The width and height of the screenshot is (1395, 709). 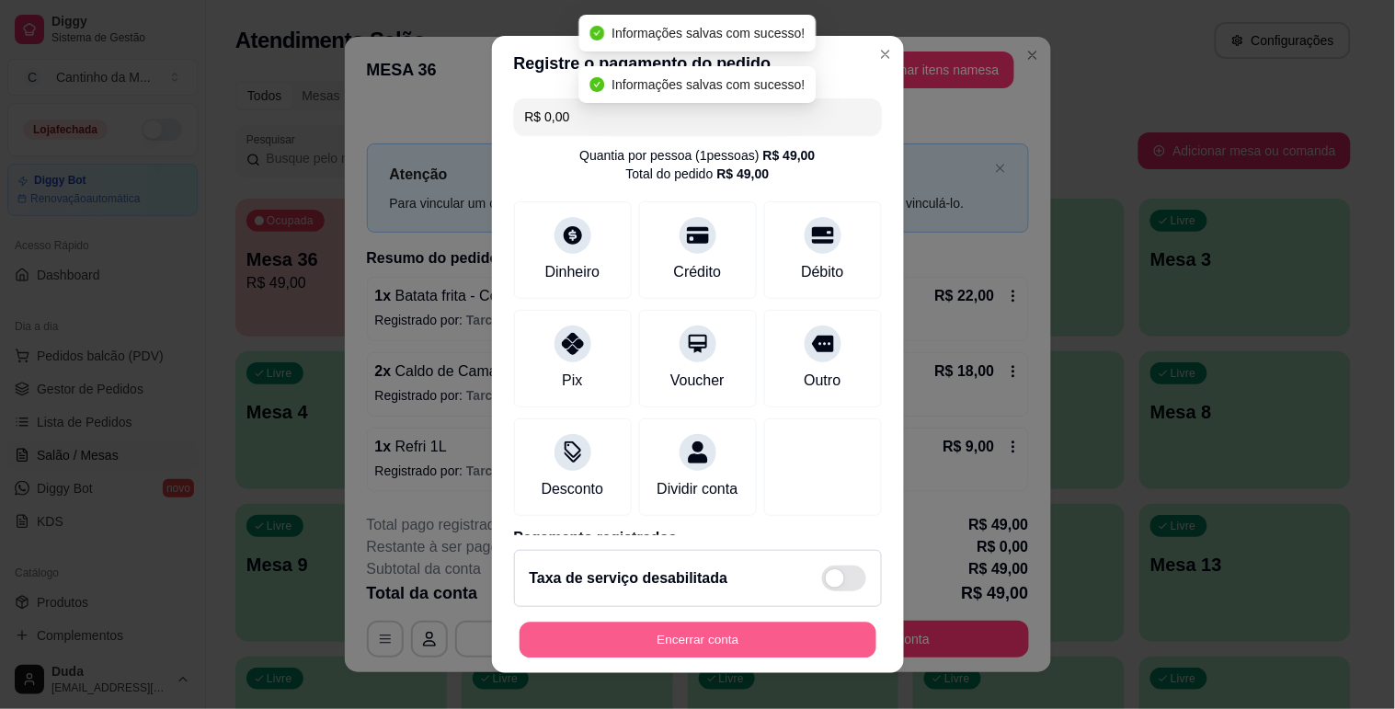 What do you see at coordinates (698, 640) in the screenshot?
I see `button: Encerrar conta` at bounding box center [698, 640].